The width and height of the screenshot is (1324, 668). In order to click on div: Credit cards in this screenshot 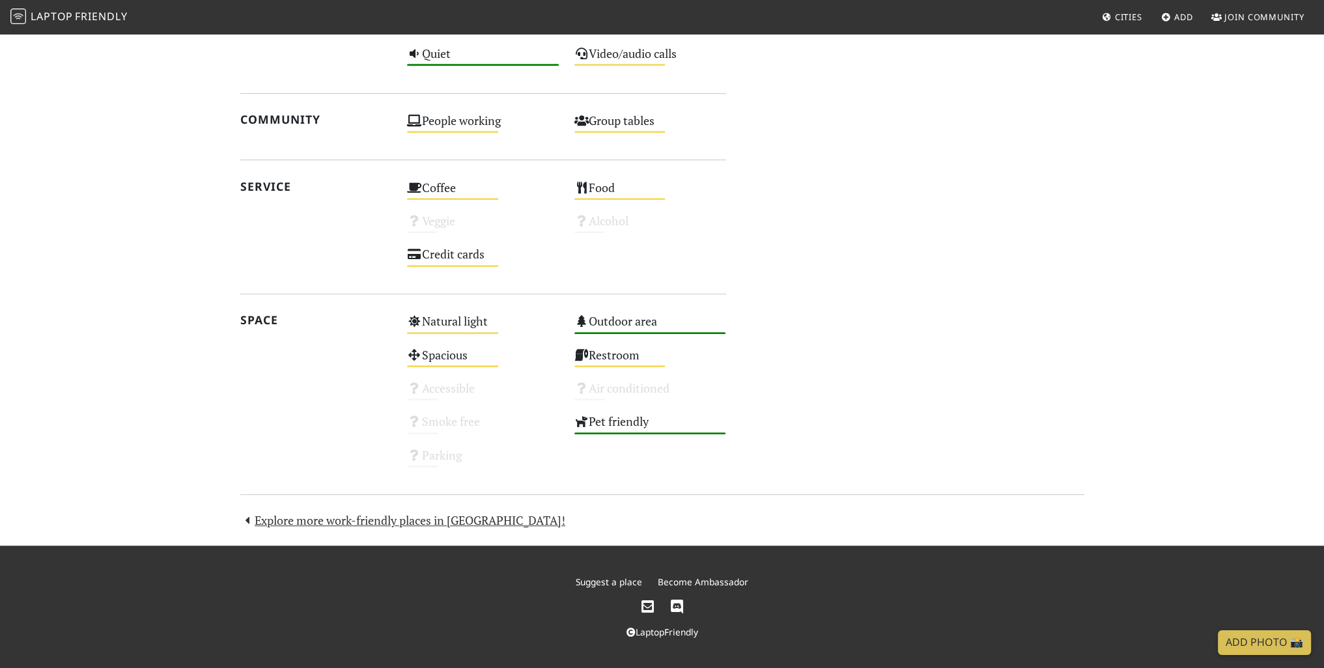, I will do `click(483, 260)`.